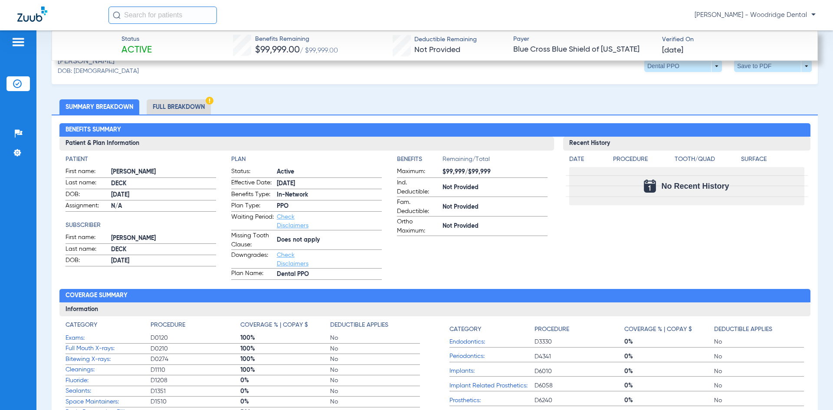 Image resolution: width=833 pixels, height=410 pixels. I want to click on h4: Category, so click(465, 329).